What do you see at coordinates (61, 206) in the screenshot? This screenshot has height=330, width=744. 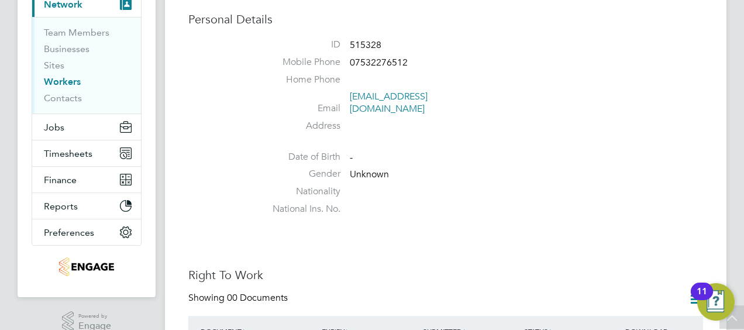 I see `span: Reports` at bounding box center [61, 206].